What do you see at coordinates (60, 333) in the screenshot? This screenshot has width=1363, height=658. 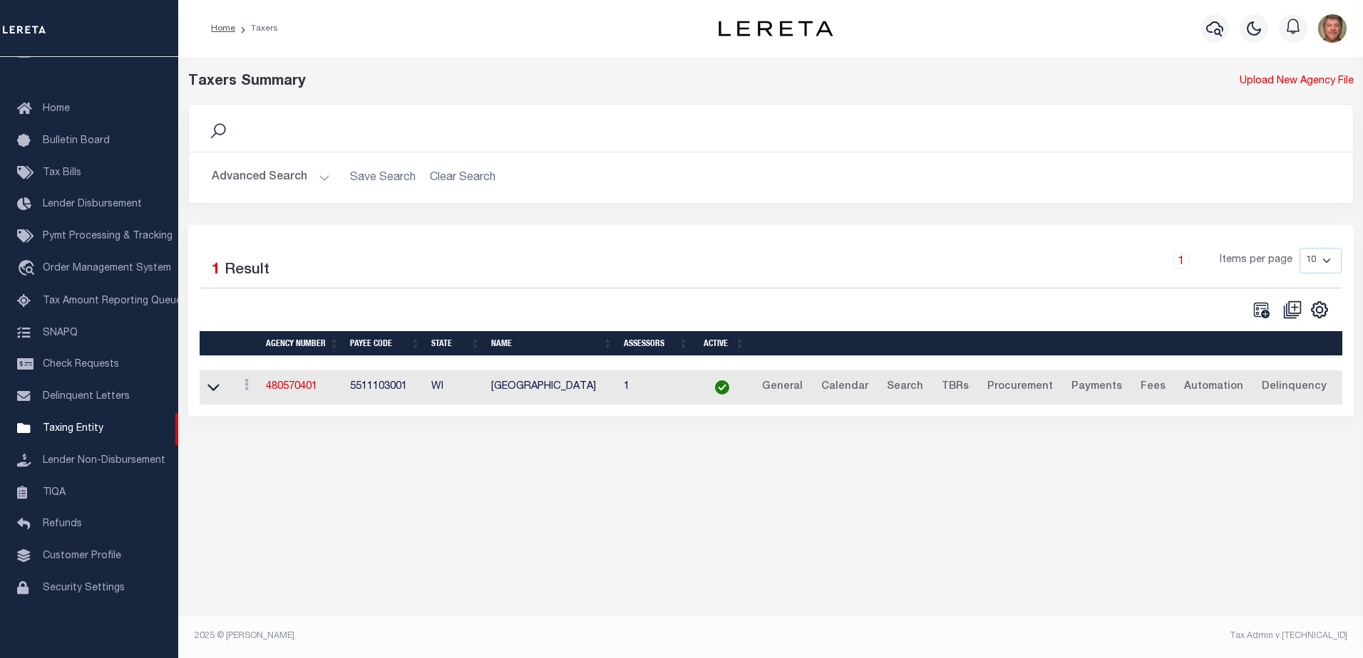 I see `span: SNAPQ` at bounding box center [60, 333].